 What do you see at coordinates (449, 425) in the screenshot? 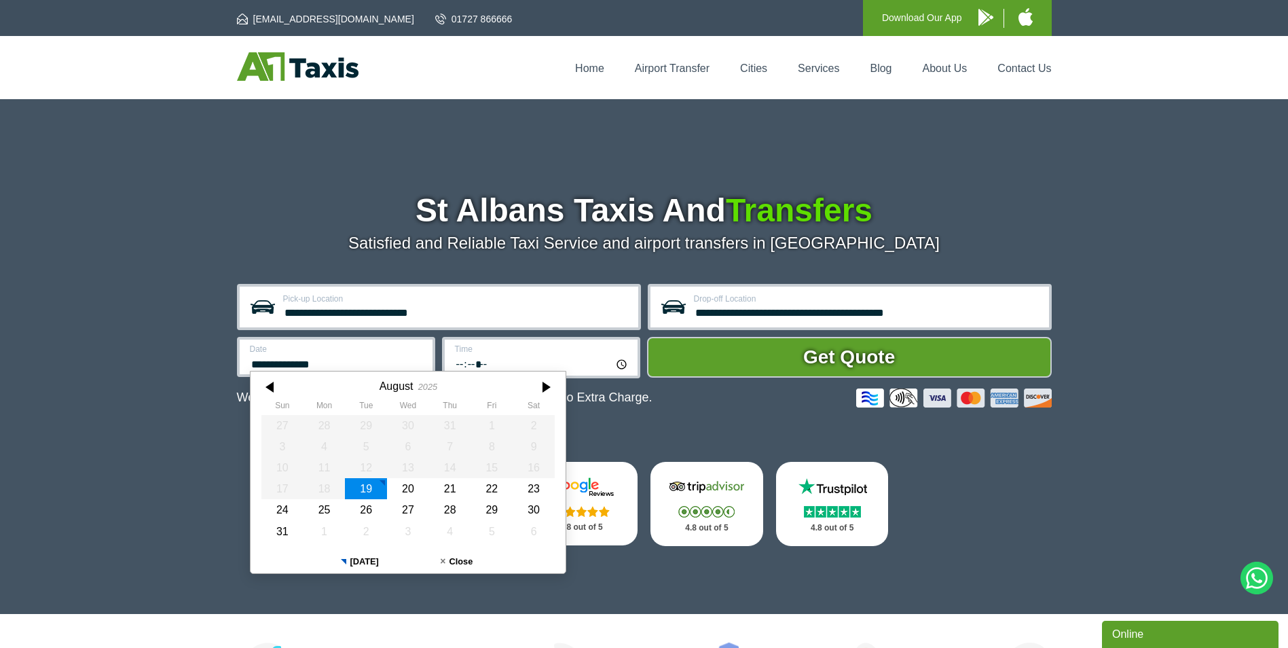
I see `div: 31 July 2025` at bounding box center [449, 425].